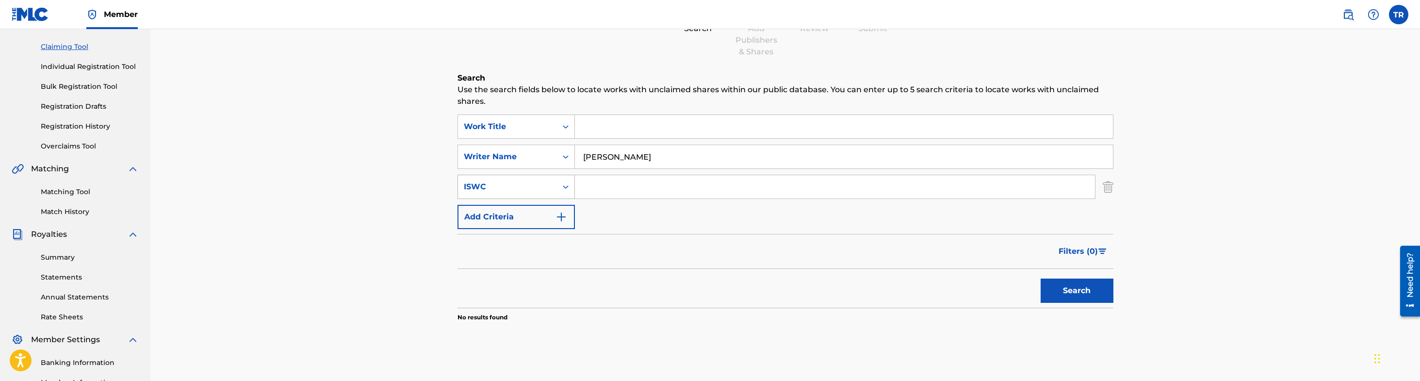 The image size is (1420, 381). What do you see at coordinates (90, 297) in the screenshot?
I see `a: Annual Statements` at bounding box center [90, 297].